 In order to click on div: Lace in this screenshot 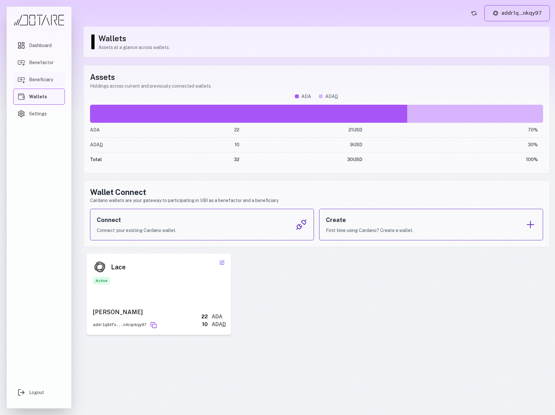, I will do `click(118, 267)`.